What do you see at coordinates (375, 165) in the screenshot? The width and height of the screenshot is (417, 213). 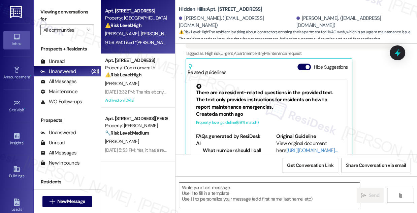 I see `span: Share Conversation via email` at bounding box center [375, 165].